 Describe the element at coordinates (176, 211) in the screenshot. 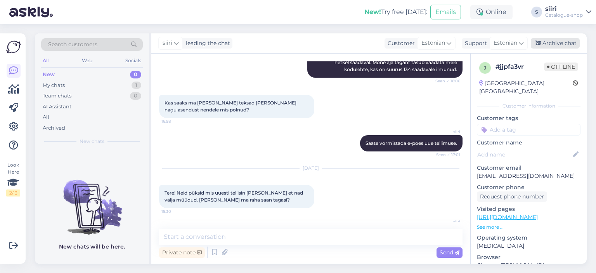

I see `span: 15:30` at that location.